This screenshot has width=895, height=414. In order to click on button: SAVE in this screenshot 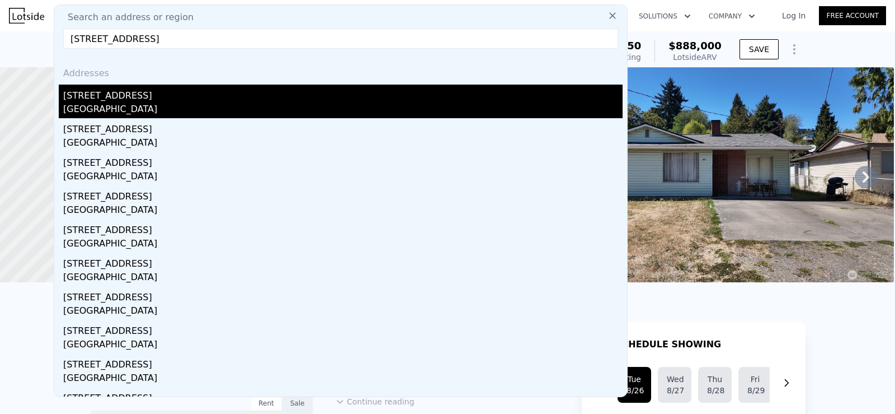, I will do `click(759, 49)`.